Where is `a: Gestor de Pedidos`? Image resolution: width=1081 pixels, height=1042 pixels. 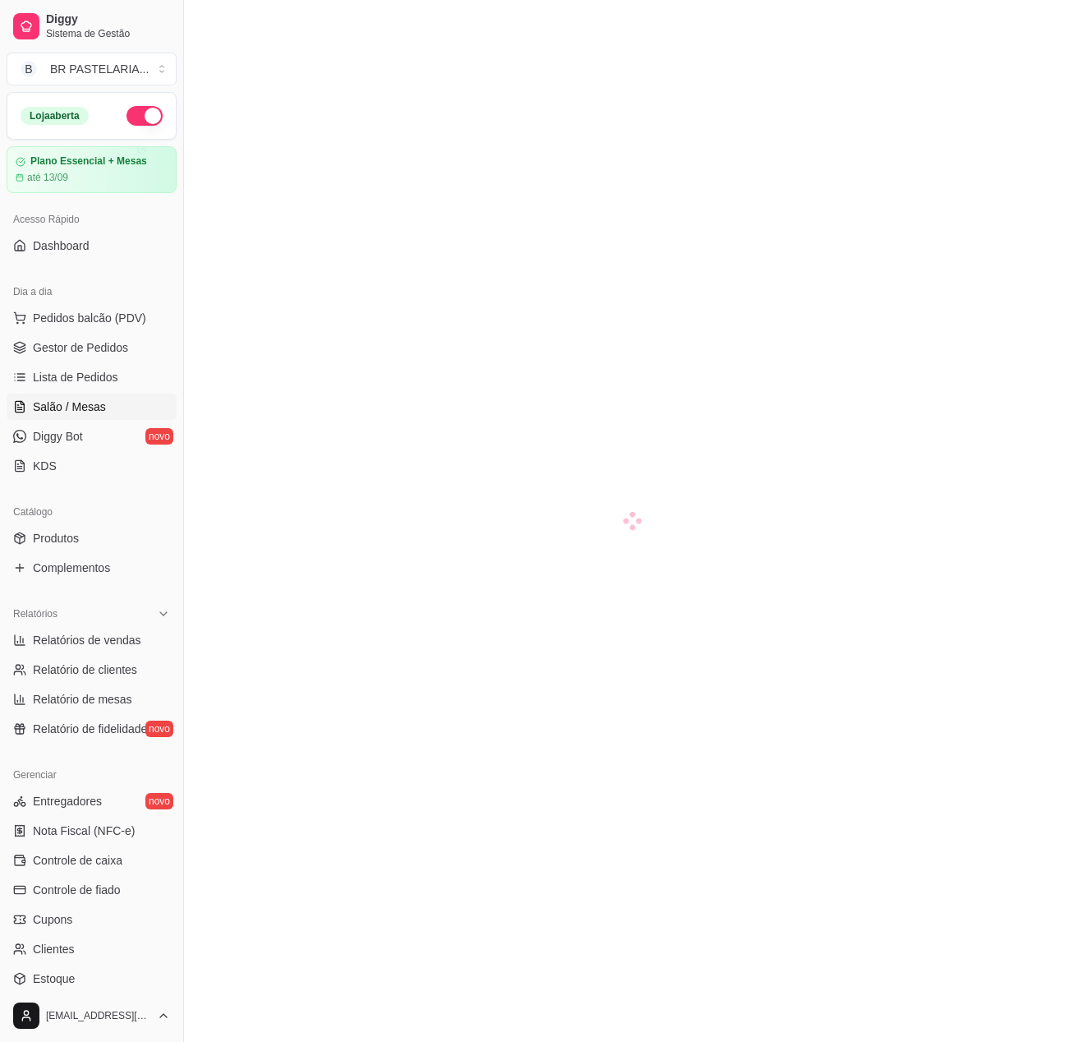
a: Gestor de Pedidos is located at coordinates (91, 348).